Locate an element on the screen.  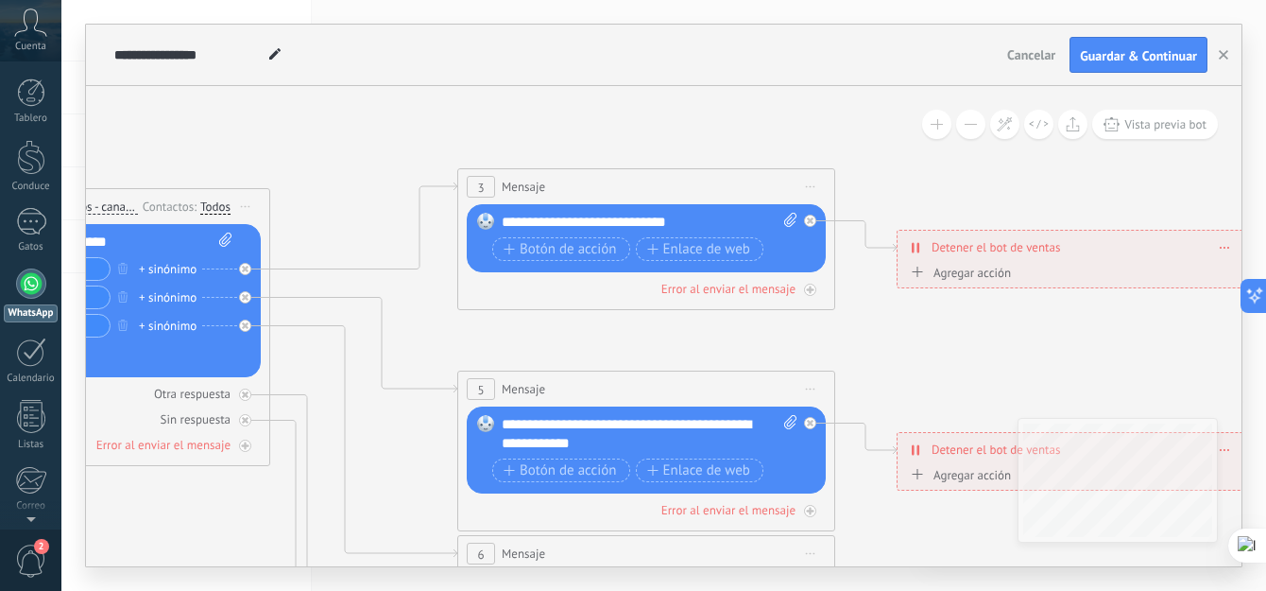
div: Todos is located at coordinates (215, 207).